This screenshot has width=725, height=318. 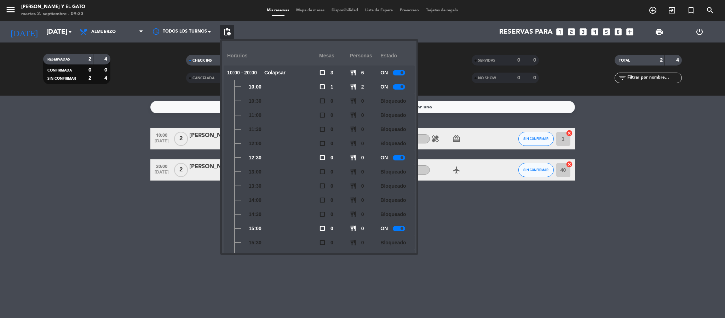 I want to click on input: Filtrar por nombre..., so click(x=653, y=78).